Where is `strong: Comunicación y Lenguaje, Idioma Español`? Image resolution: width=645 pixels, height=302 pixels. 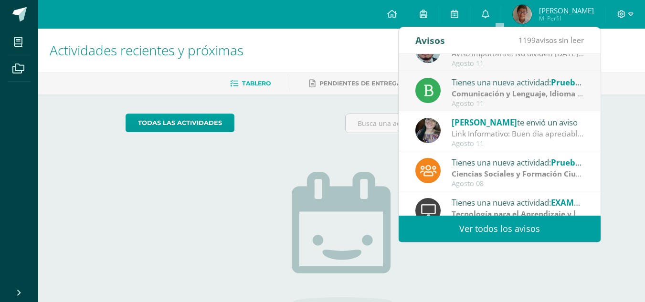 strong: Comunicación y Lenguaje, Idioma Español is located at coordinates (529, 94).